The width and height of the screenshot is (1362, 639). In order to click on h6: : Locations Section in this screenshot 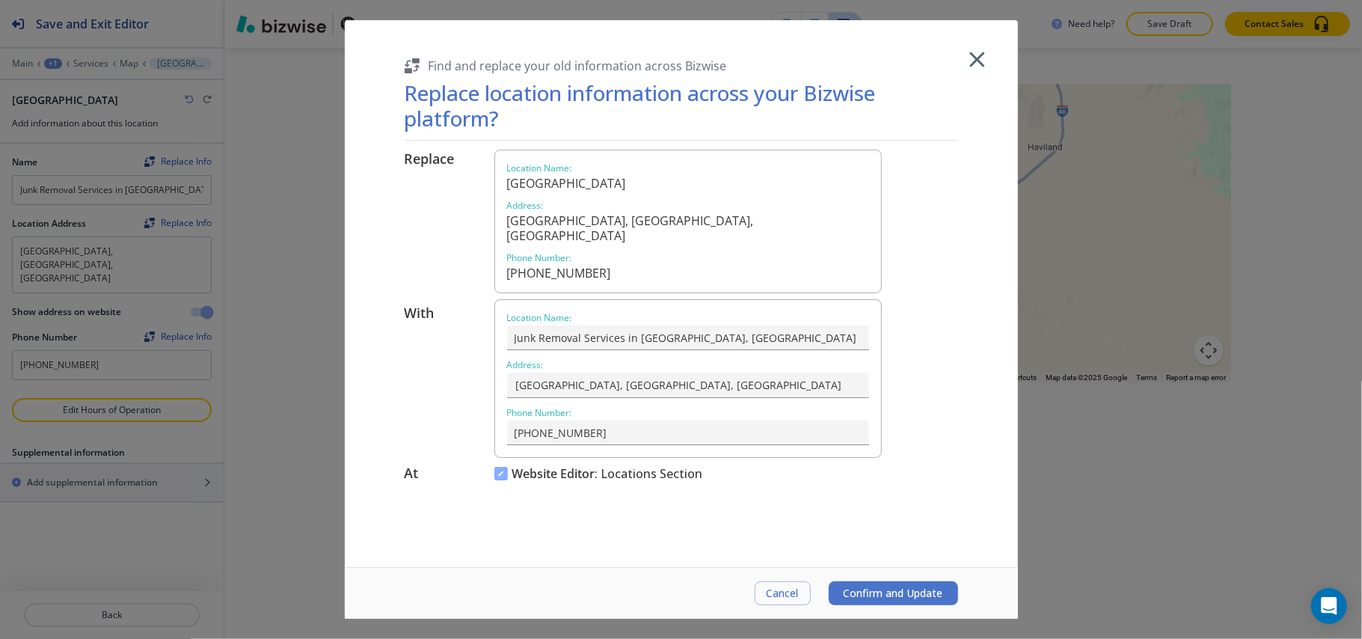, I will do `click(608, 474)`.